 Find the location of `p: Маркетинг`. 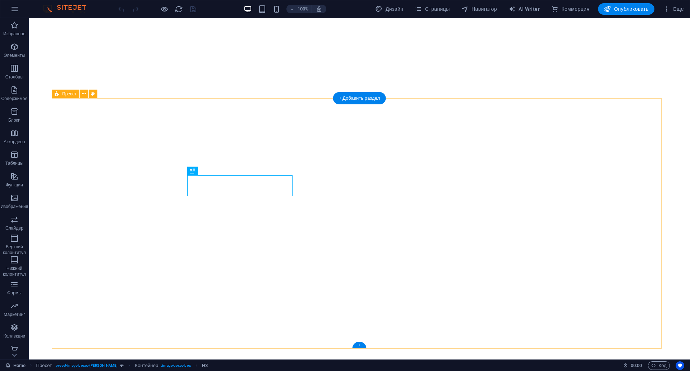

p: Маркетинг is located at coordinates (14, 314).